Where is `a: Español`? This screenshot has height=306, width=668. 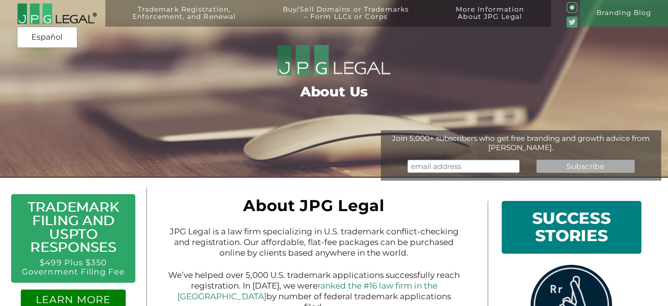 a: Español is located at coordinates (47, 37).